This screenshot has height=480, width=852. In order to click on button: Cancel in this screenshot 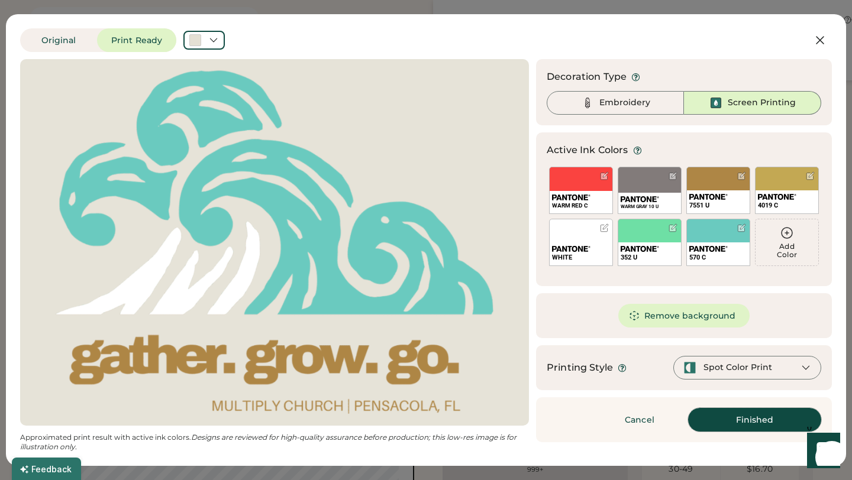, I will do `click(639, 420)`.